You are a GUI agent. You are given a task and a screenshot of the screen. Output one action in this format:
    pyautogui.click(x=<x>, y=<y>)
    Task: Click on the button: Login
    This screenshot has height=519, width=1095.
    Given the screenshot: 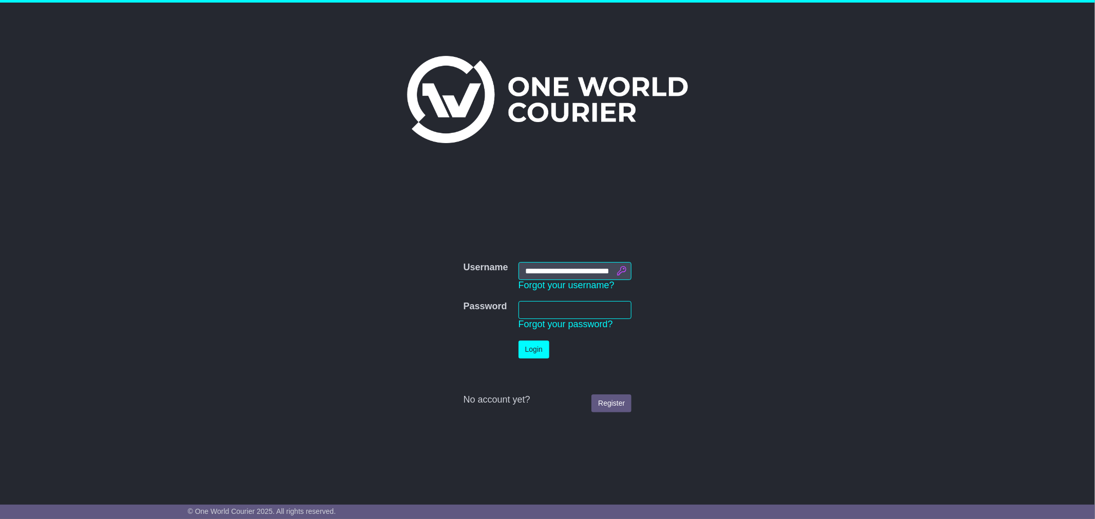 What is the action you would take?
    pyautogui.click(x=534, y=350)
    